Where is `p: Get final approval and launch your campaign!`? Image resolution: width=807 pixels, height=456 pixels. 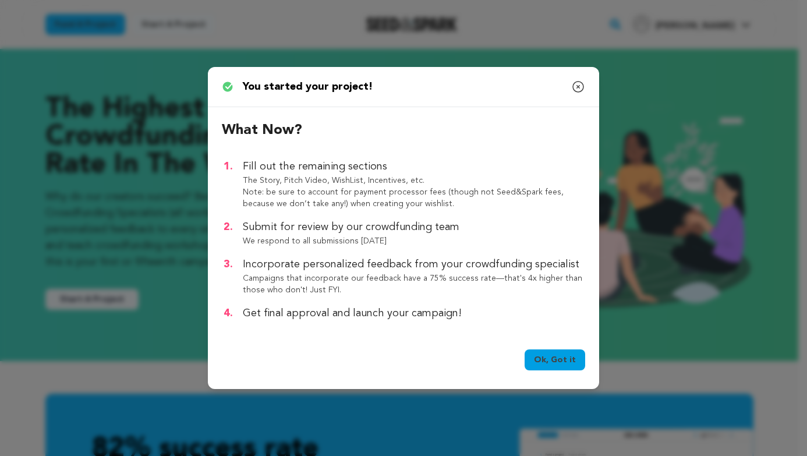 p: Get final approval and launch your campaign! is located at coordinates (414, 313).